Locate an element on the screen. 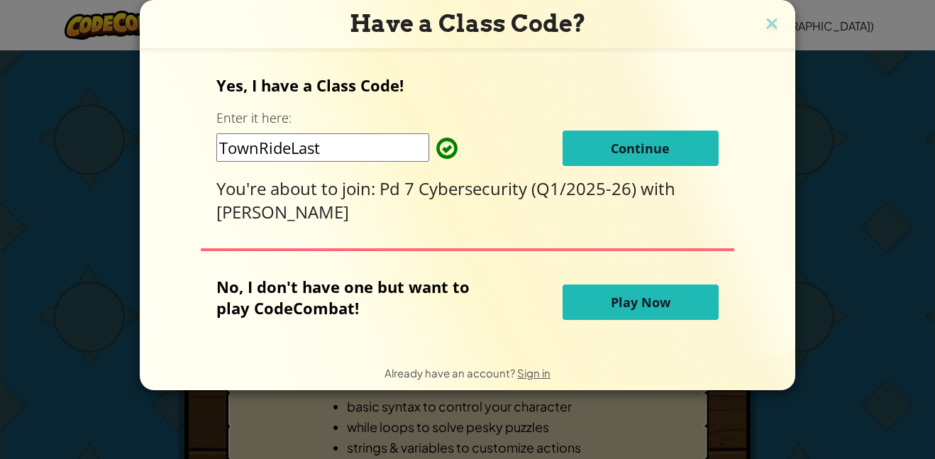 This screenshot has height=459, width=935. span: Sign in is located at coordinates (533, 372).